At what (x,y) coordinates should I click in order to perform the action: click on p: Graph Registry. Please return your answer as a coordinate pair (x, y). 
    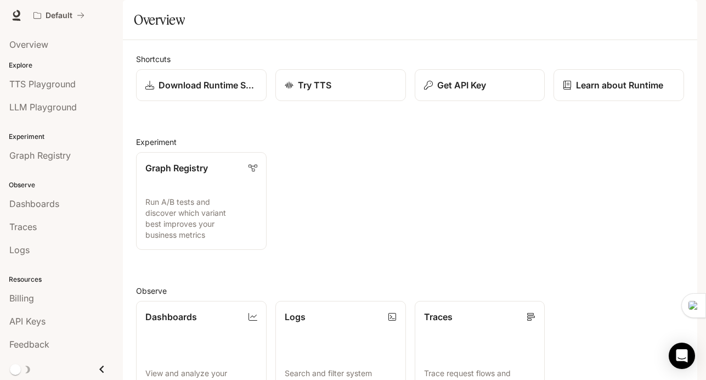
    Looking at the image, I should click on (177, 168).